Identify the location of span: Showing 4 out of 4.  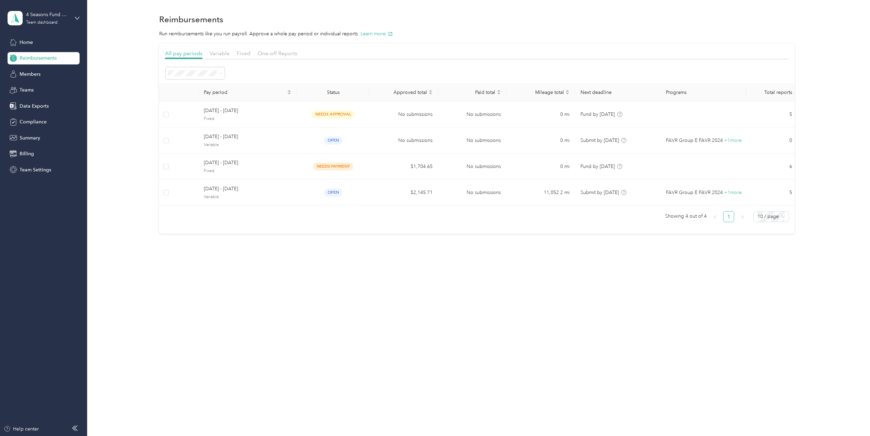
(686, 217).